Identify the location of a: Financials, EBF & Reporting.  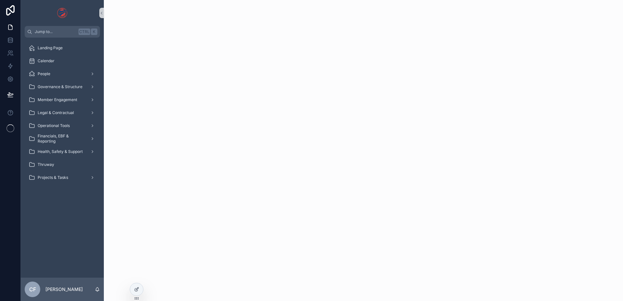
(62, 139).